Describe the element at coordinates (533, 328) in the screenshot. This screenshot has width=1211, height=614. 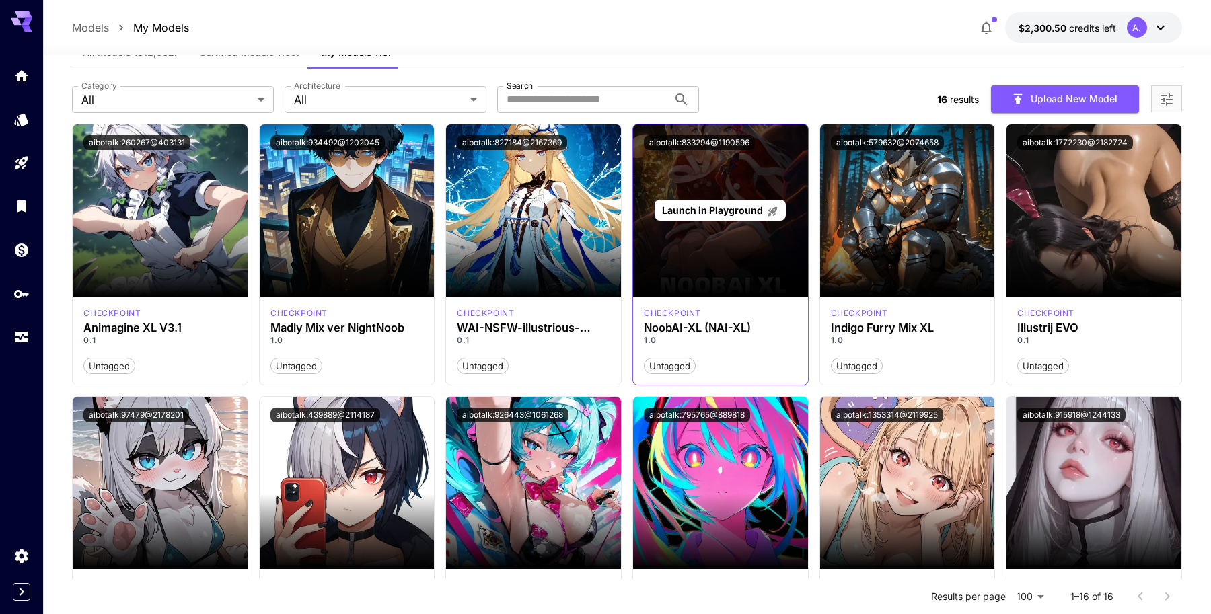
I see `h3: WAI-NSFW-illustrious-SDXL-v15.0` at that location.